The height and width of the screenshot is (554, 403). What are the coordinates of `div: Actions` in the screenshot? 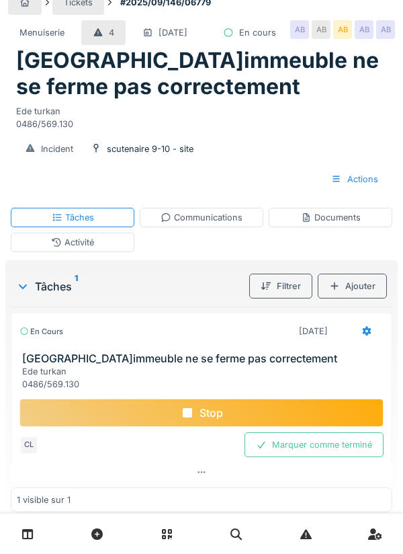 It's located at (355, 179).